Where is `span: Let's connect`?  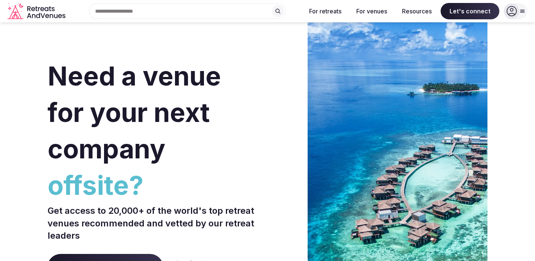
span: Let's connect is located at coordinates (470, 11).